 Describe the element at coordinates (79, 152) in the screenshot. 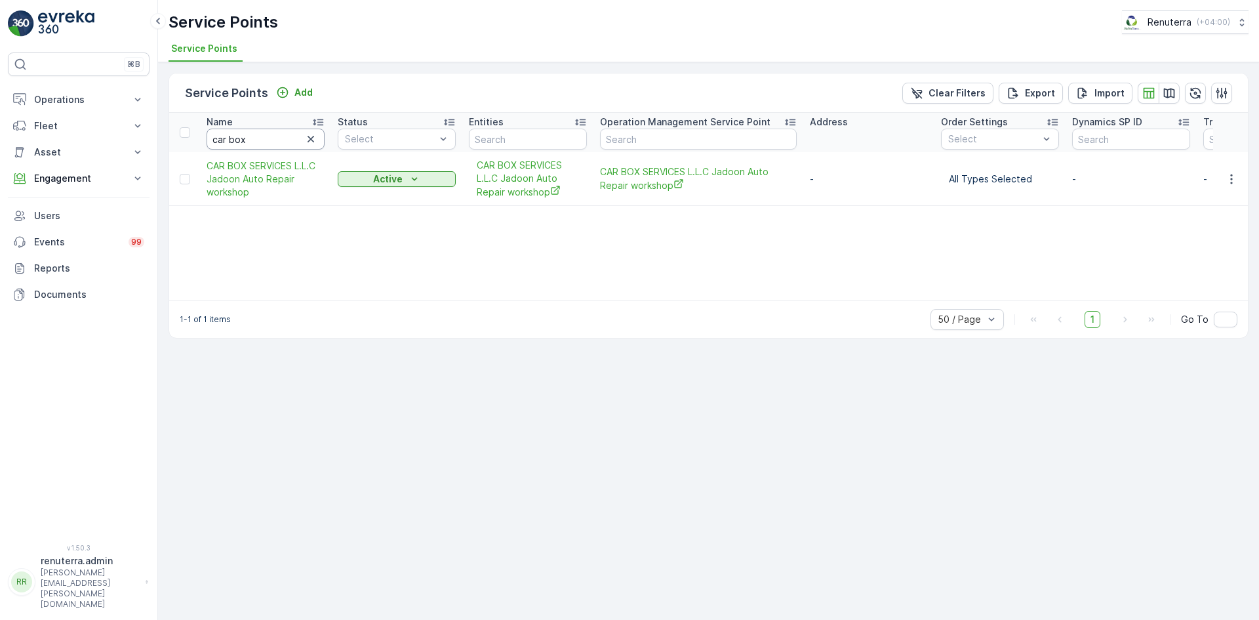

I see `button: Asset` at that location.